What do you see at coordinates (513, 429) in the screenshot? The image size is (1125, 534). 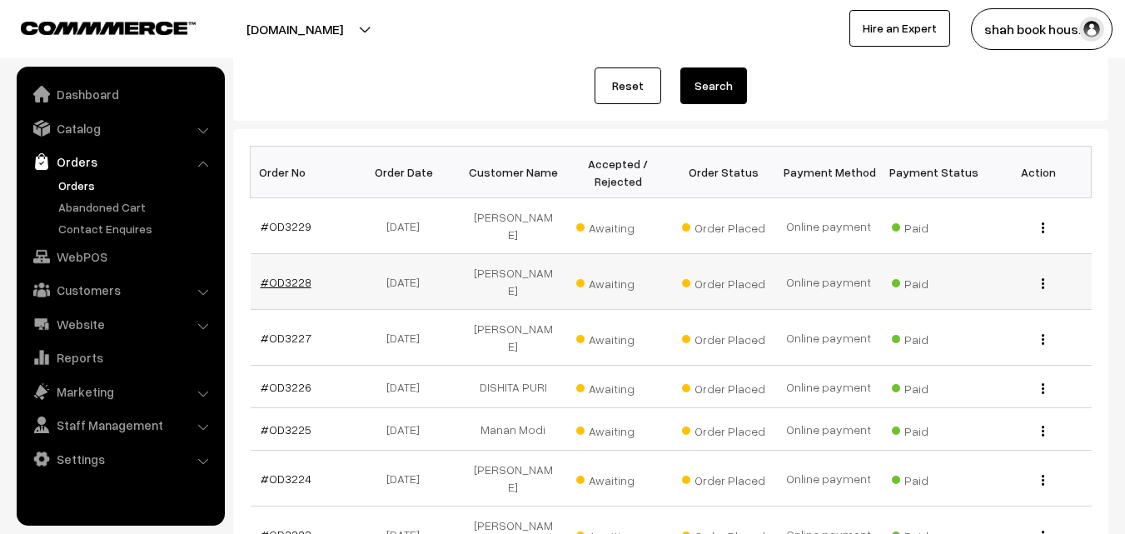 I see `td: Manan Modi` at bounding box center [513, 429].